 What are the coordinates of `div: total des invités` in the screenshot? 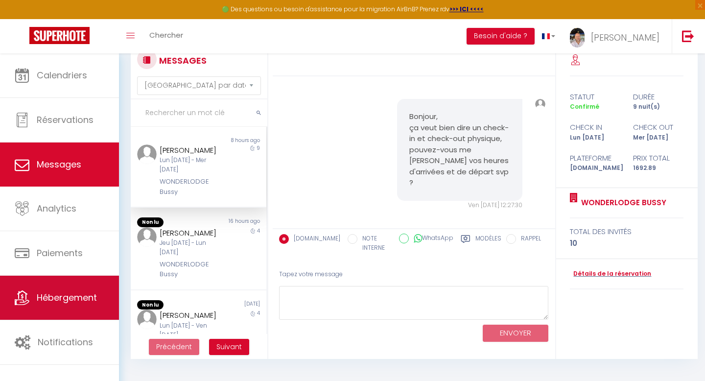 It's located at (626, 231).